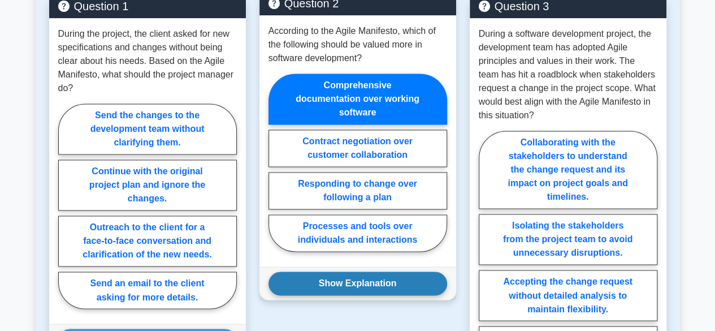 The image size is (715, 331). What do you see at coordinates (358, 233) in the screenshot?
I see `label: Processes and tools over individuals and interactions` at bounding box center [358, 233].